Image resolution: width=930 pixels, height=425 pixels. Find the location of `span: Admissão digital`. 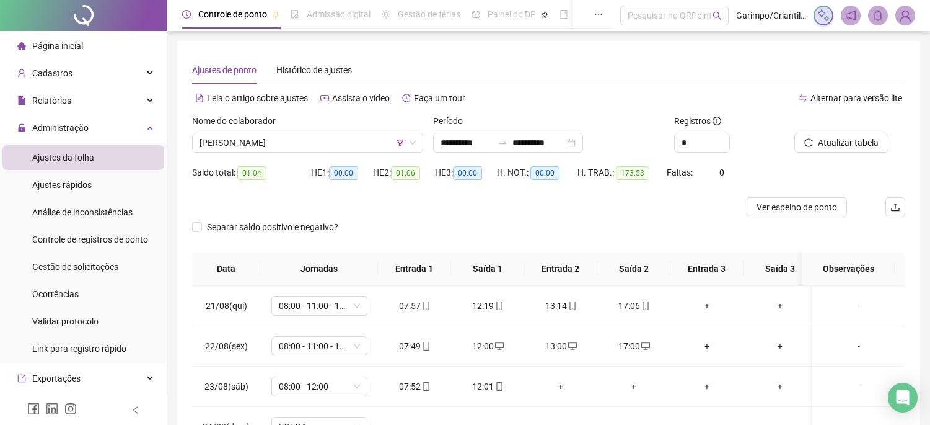

span: Admissão digital is located at coordinates (338, 14).